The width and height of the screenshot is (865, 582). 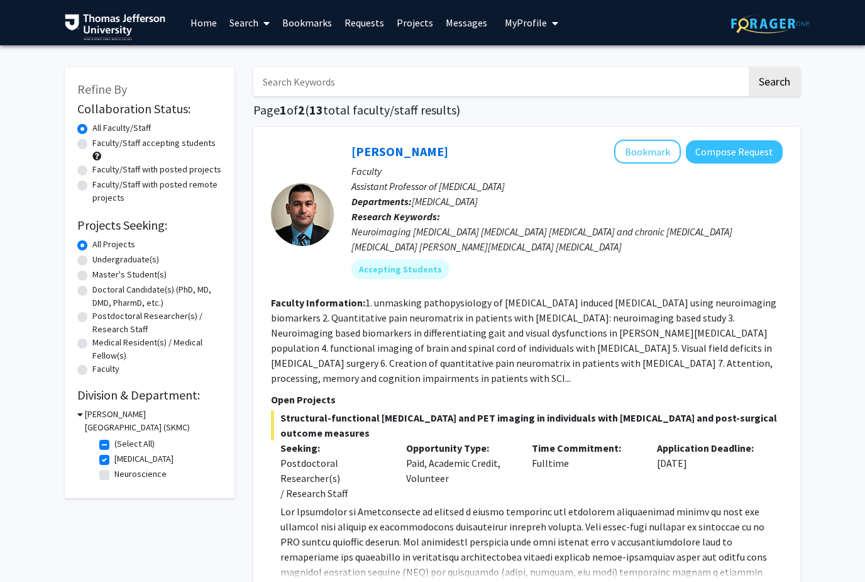 I want to click on h2: Projects Seeking:, so click(x=150, y=225).